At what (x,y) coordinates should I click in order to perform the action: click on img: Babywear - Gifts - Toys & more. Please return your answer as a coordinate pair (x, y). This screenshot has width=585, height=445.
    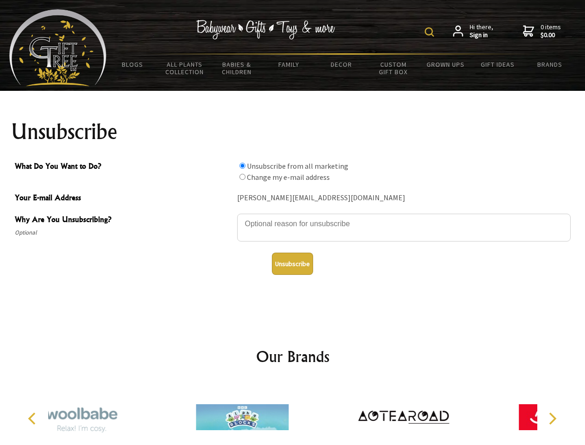
    Looking at the image, I should click on (266, 30).